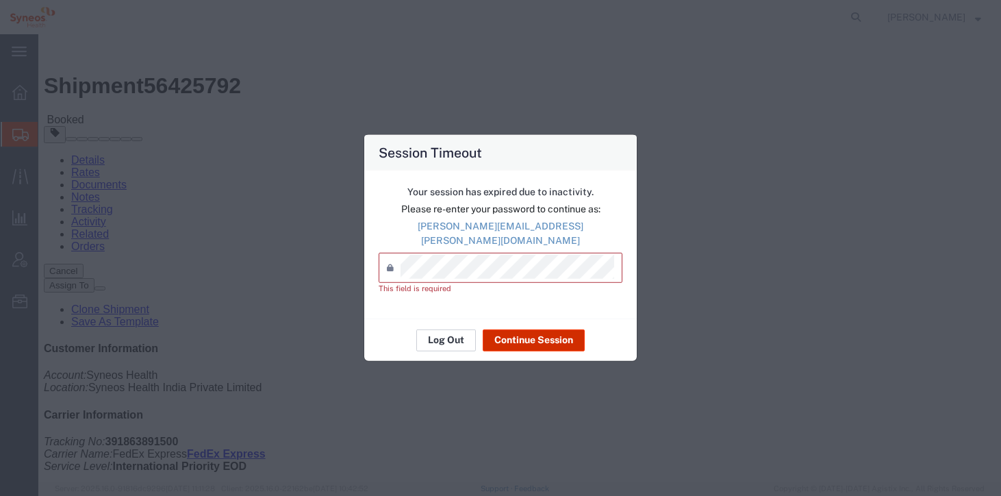 The width and height of the screenshot is (1001, 496). I want to click on h4: Session Timeout, so click(430, 152).